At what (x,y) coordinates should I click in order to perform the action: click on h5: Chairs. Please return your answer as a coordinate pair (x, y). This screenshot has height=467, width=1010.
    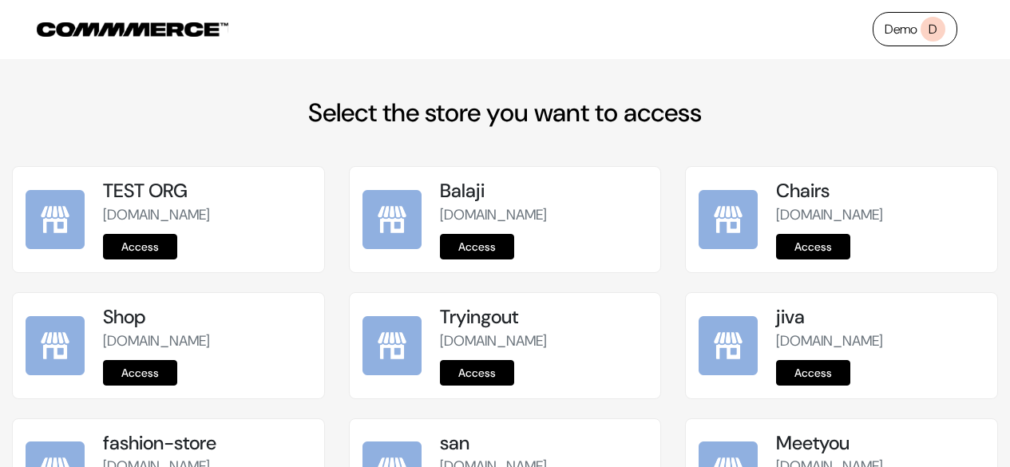
    Looking at the image, I should click on (880, 191).